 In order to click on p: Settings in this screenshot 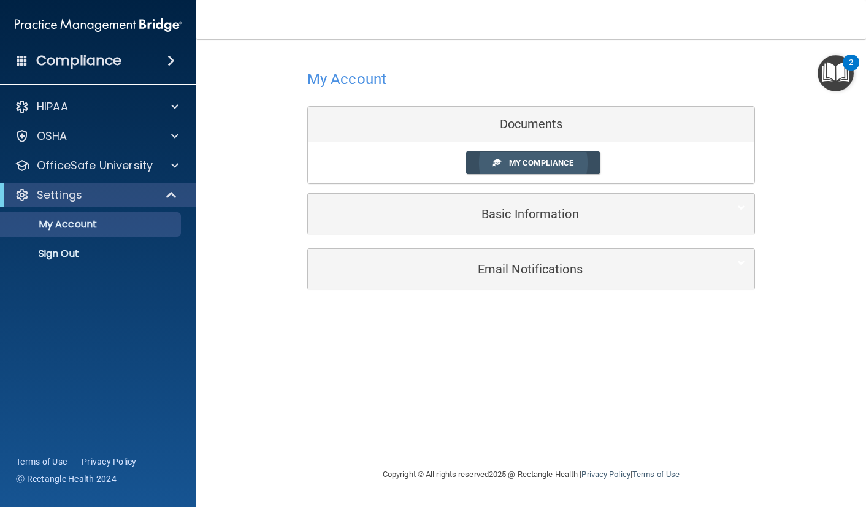, I will do `click(60, 195)`.